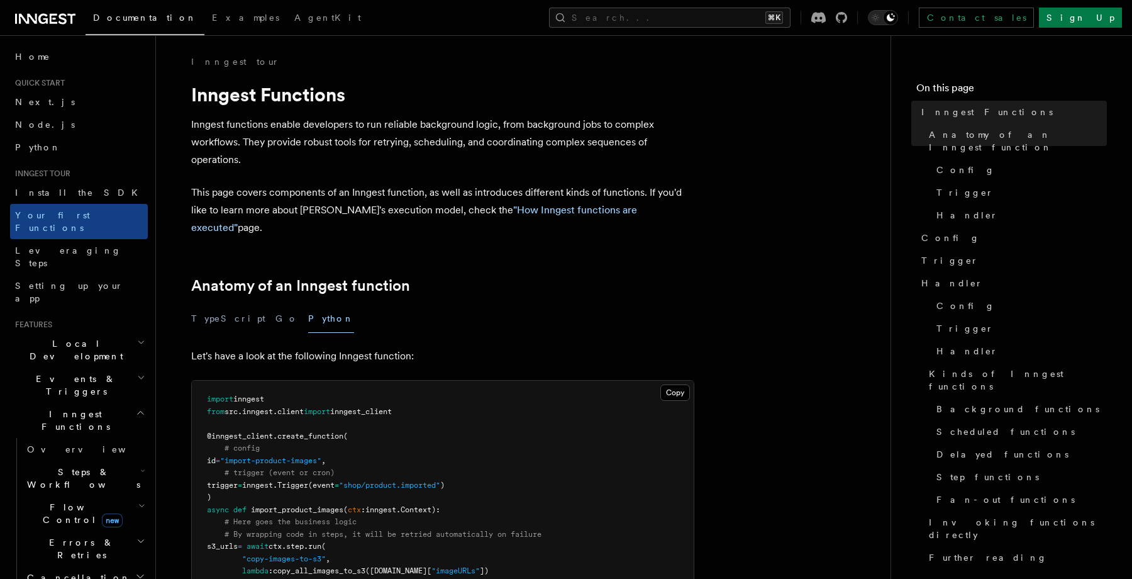 This screenshot has width=1132, height=579. I want to click on p: Inngest functions enable developers to run reliable background logic, from background jobs to com..., so click(443, 142).